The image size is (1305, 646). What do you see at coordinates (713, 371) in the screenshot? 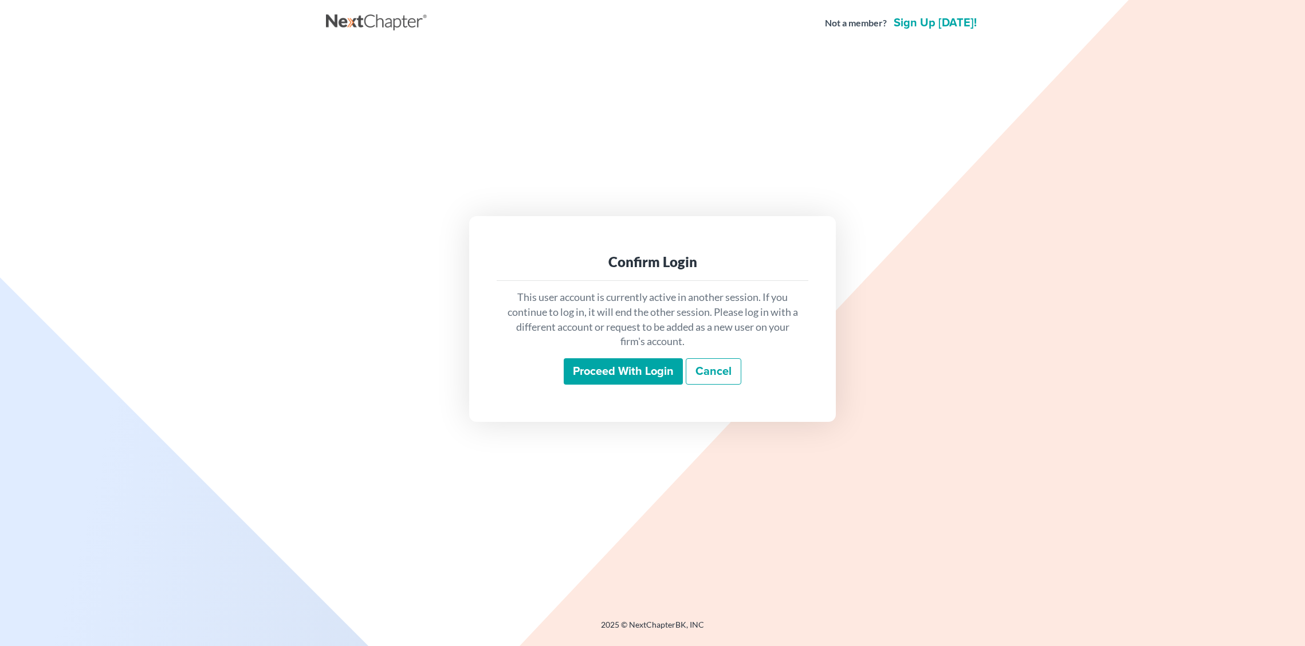
I see `a: Cancel` at bounding box center [713, 371].